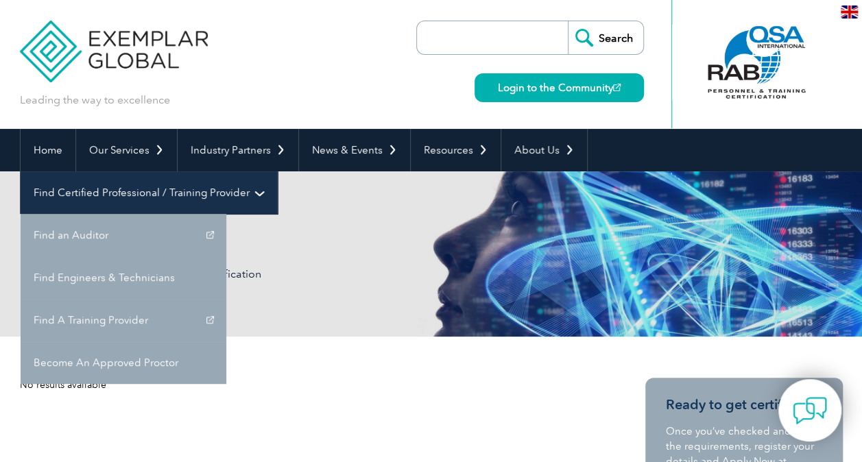  What do you see at coordinates (123, 235) in the screenshot?
I see `a: Find an Auditor` at bounding box center [123, 235].